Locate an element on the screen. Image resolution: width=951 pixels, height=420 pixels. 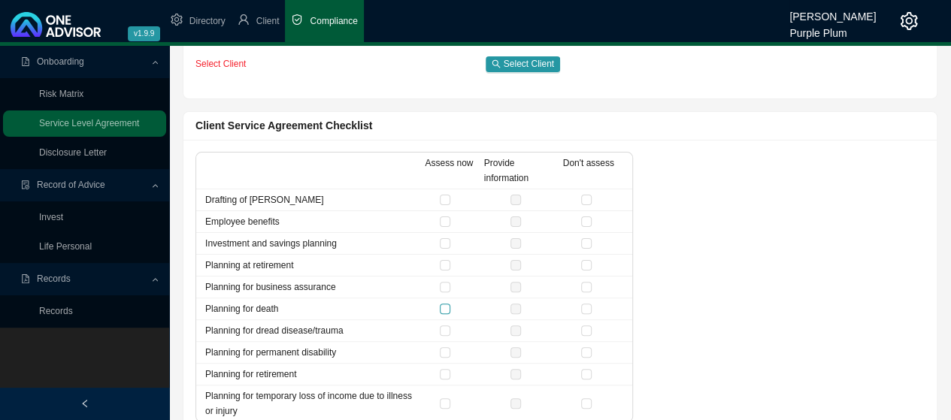
span: Directory is located at coordinates (207, 21).